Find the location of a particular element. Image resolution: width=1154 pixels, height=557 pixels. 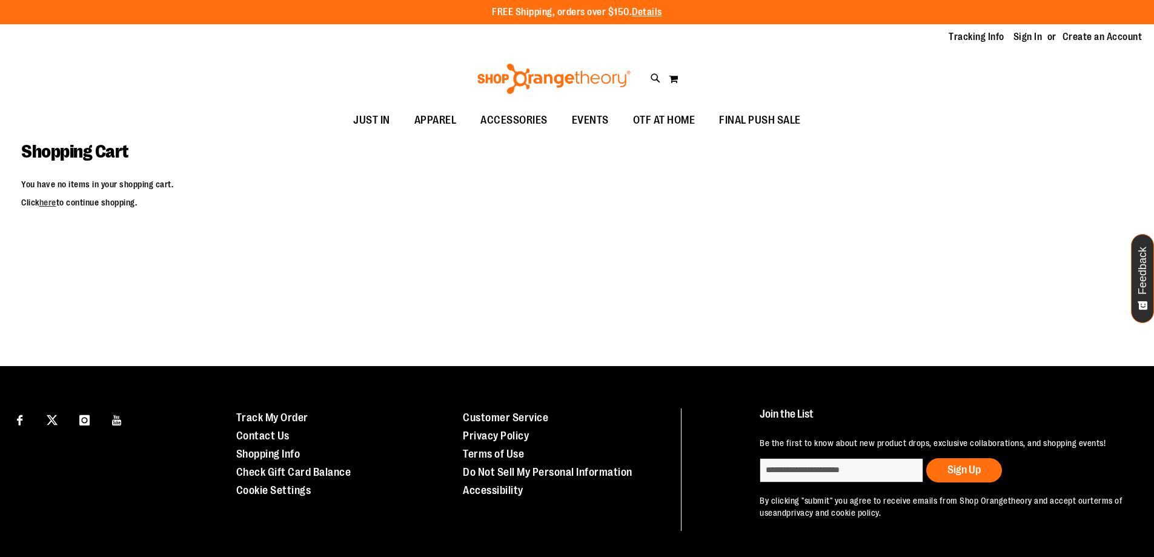

p: FREE Shipping, orders over $150. is located at coordinates (576, 12).